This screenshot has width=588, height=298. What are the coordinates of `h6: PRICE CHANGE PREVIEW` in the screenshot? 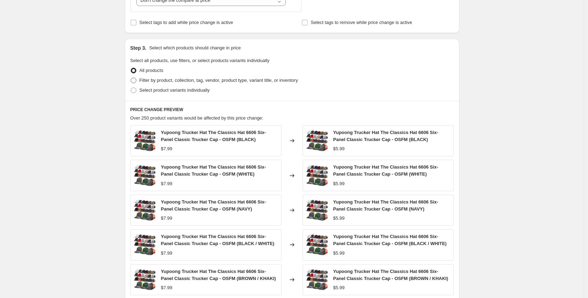 It's located at (292, 110).